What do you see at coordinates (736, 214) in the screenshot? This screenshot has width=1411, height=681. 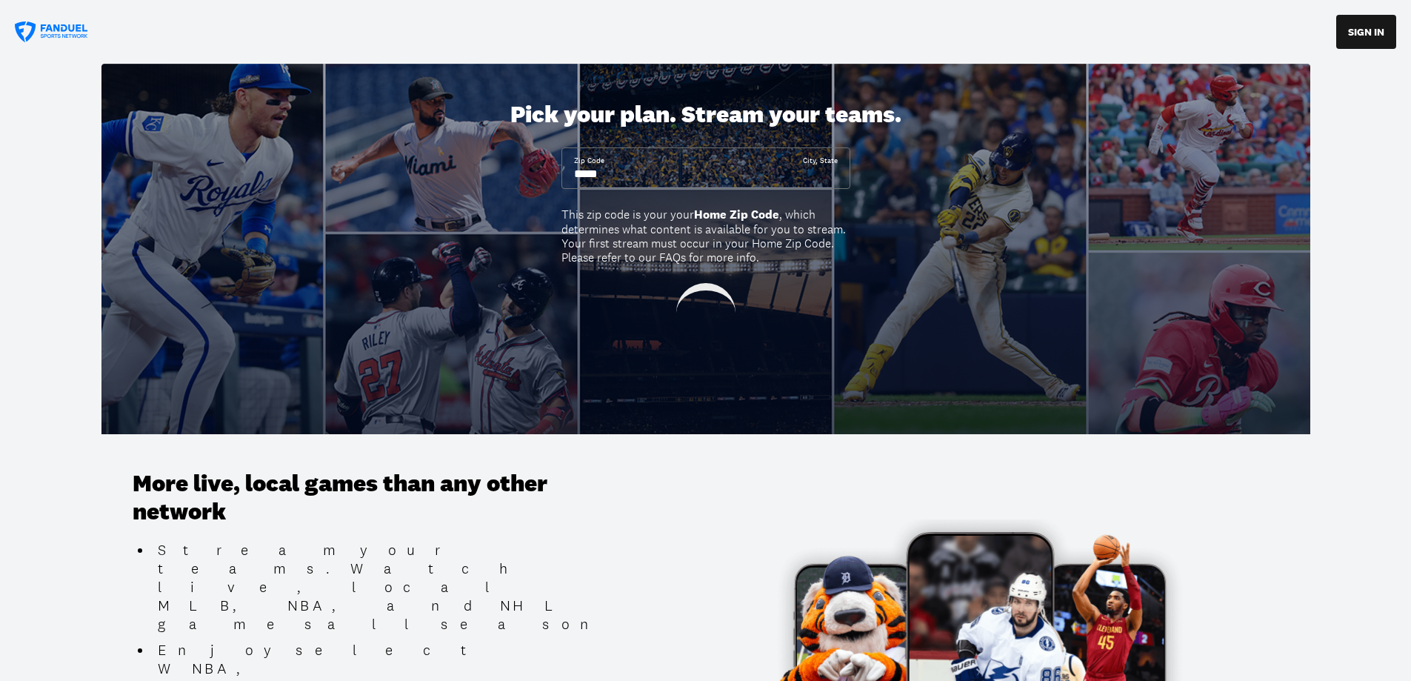 I see `b: Home Zip Code` at bounding box center [736, 214].